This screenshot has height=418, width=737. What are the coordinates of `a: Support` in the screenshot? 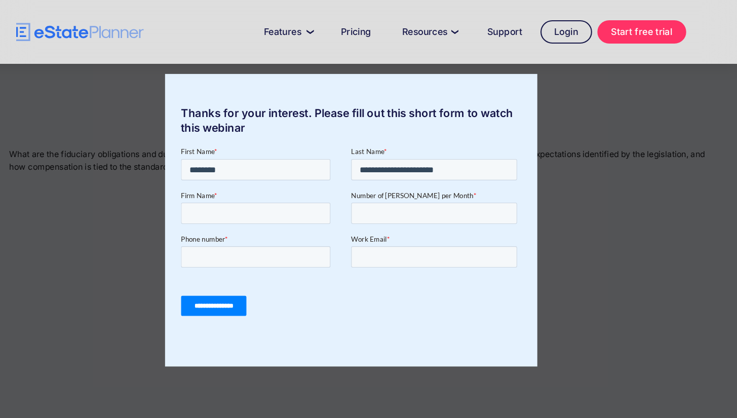 It's located at (515, 30).